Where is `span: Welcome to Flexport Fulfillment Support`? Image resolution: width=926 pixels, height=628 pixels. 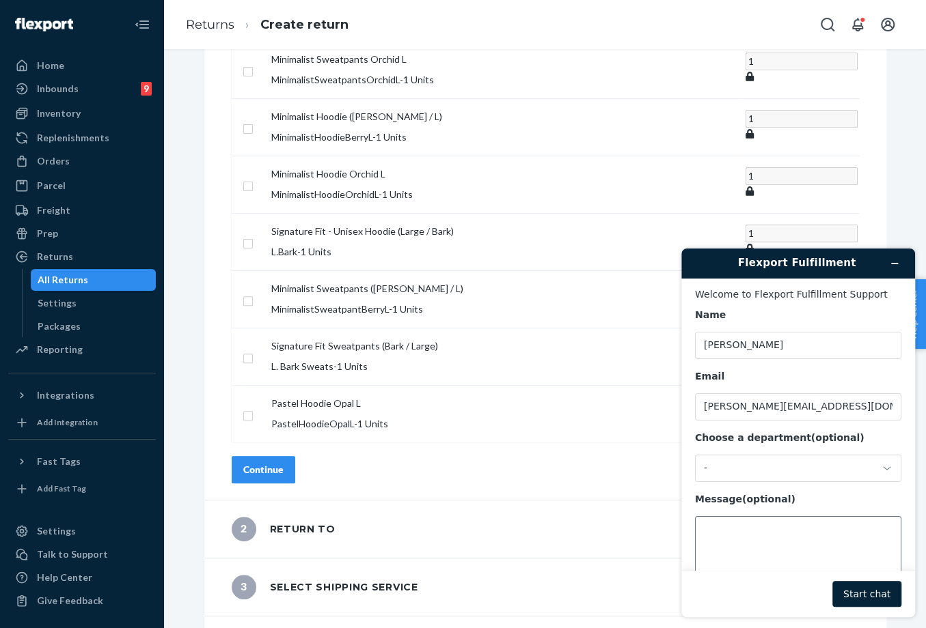 span: Welcome to Flexport Fulfillment Support is located at coordinates (121, 57).